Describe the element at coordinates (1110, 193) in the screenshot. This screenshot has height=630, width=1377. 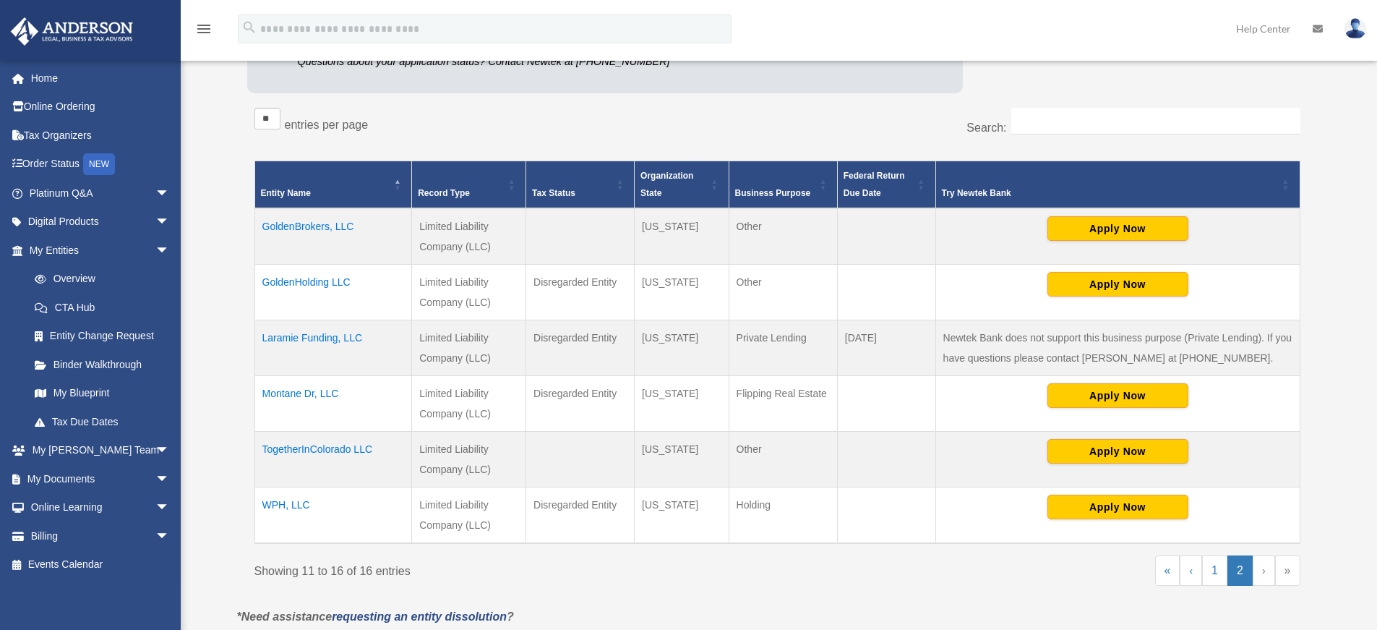
I see `div: Try Newtek Bank` at that location.